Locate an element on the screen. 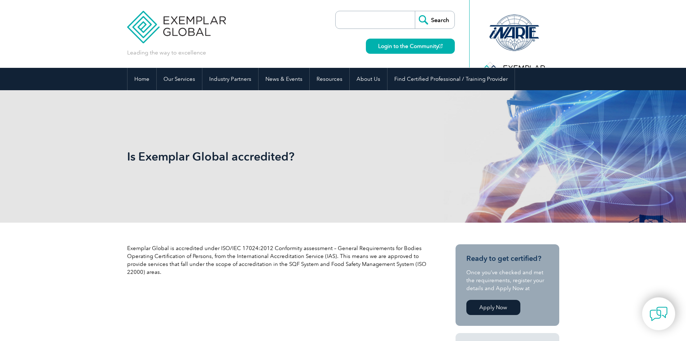  a: Industry Partners is located at coordinates (230, 79).